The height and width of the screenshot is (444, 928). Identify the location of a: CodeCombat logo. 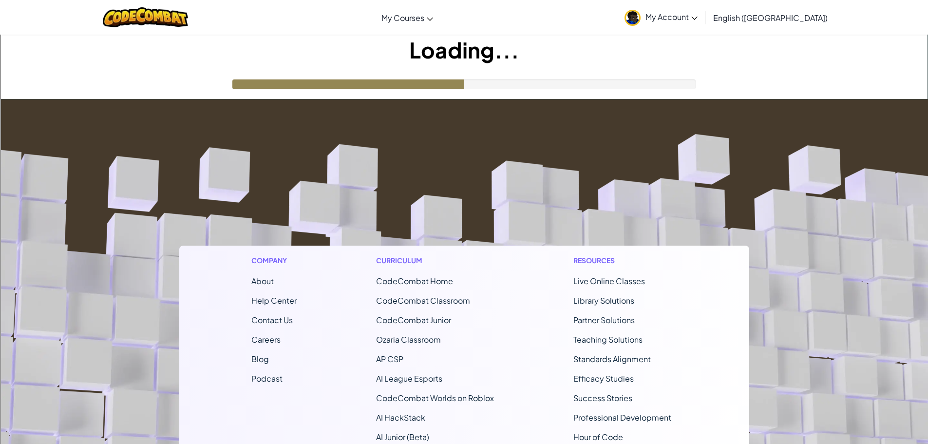
(145, 17).